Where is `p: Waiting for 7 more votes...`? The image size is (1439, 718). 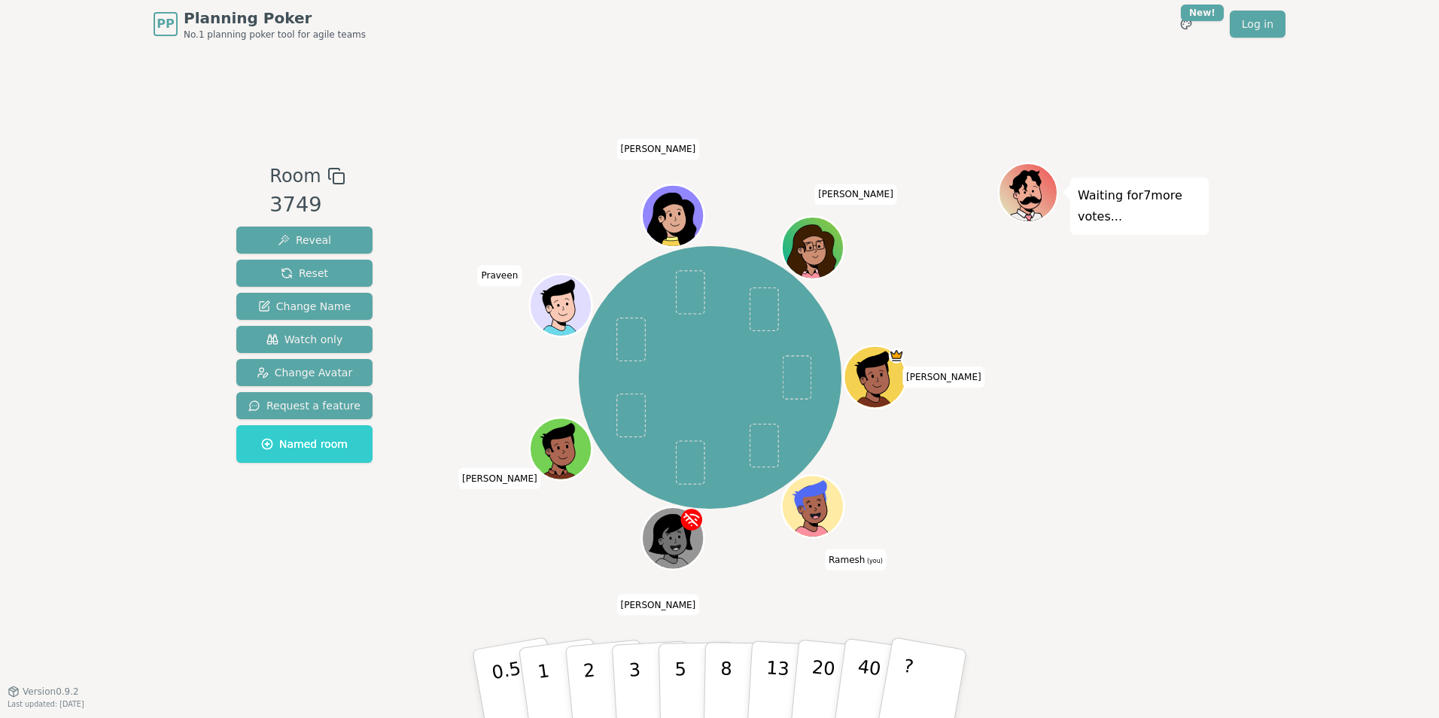 p: Waiting for 7 more votes... is located at coordinates (1139, 206).